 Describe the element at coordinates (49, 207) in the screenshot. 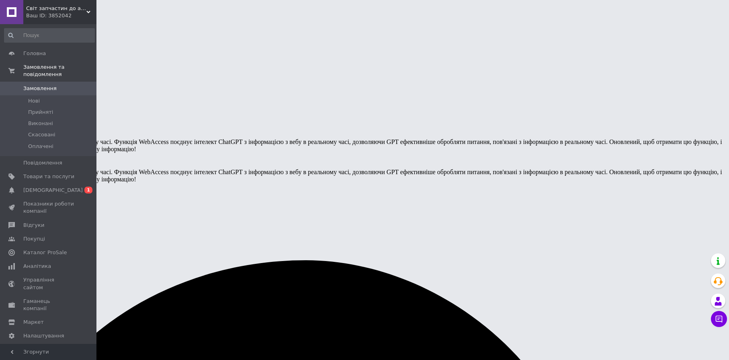

I see `span: Показники роботи компанії` at that location.